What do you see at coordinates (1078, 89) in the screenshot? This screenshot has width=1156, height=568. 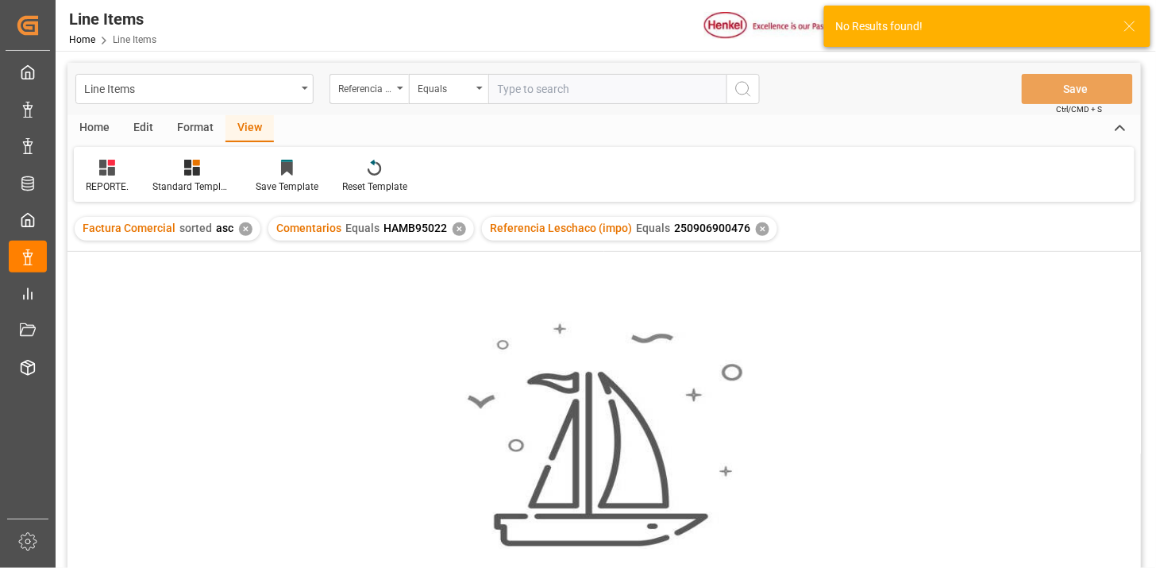 I see `button: Save` at bounding box center [1078, 89].